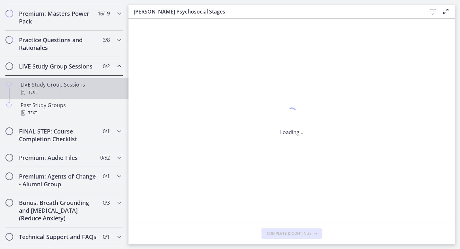  What do you see at coordinates (292, 132) in the screenshot?
I see `p: Loading...` at bounding box center [292, 132].